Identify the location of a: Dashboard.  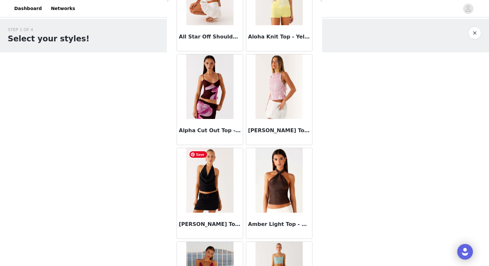
(28, 8).